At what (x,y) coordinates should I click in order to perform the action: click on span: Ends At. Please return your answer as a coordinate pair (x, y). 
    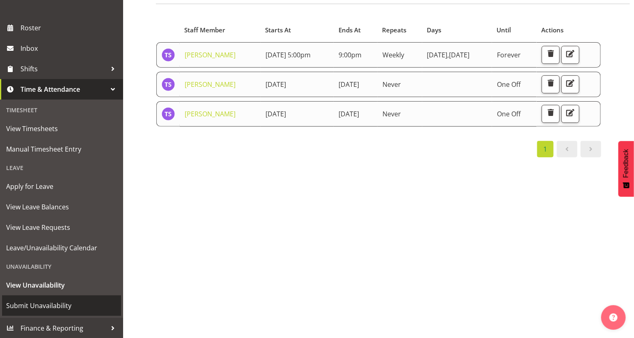
    Looking at the image, I should click on (349, 30).